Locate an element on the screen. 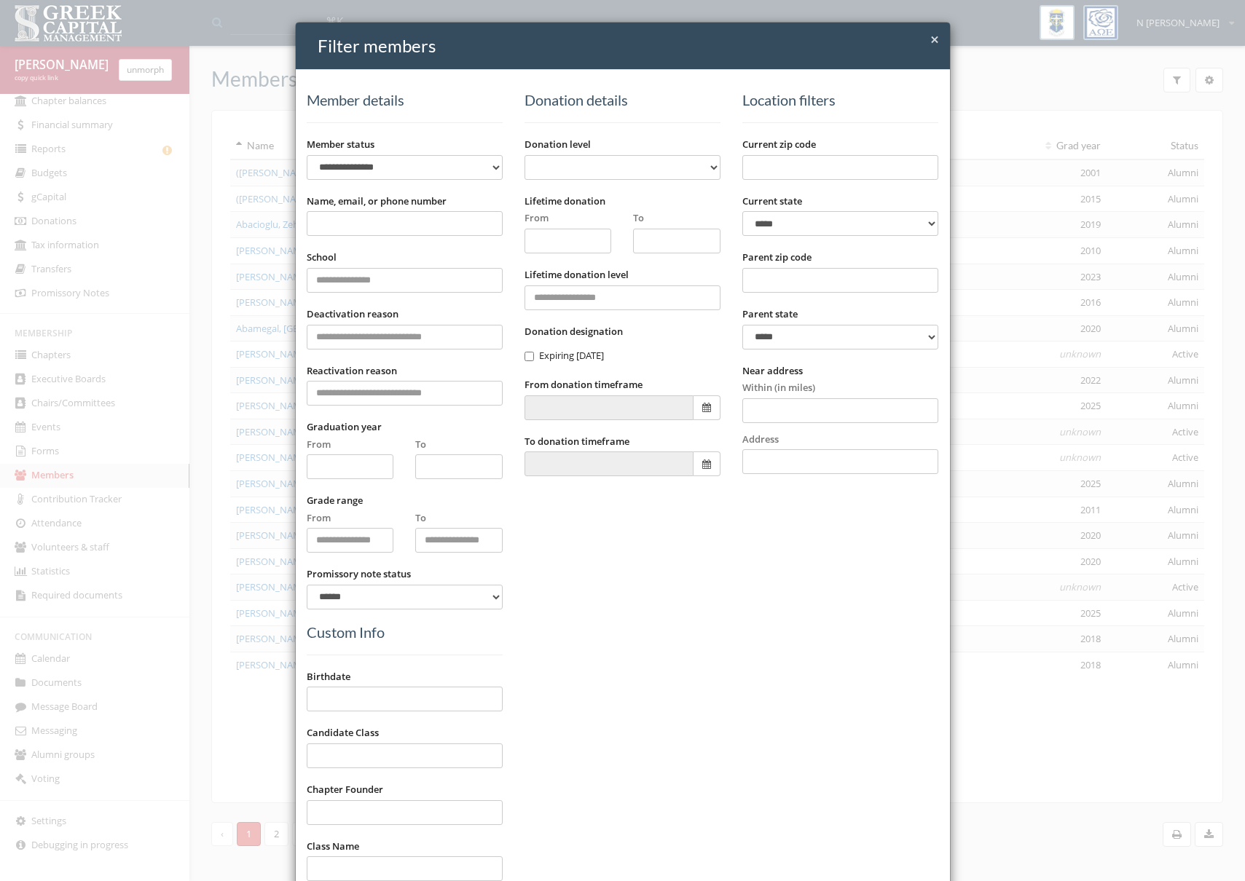 The height and width of the screenshot is (881, 1245). label: Candidate Class is located at coordinates (342, 733).